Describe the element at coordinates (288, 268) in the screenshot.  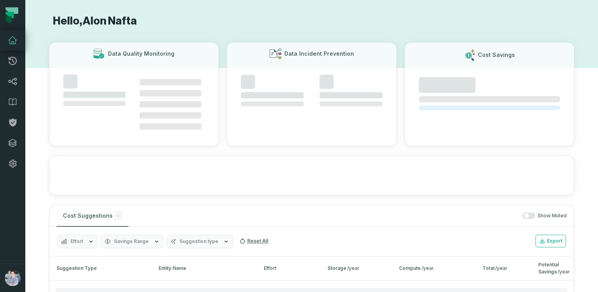
I see `div: Effort` at that location.